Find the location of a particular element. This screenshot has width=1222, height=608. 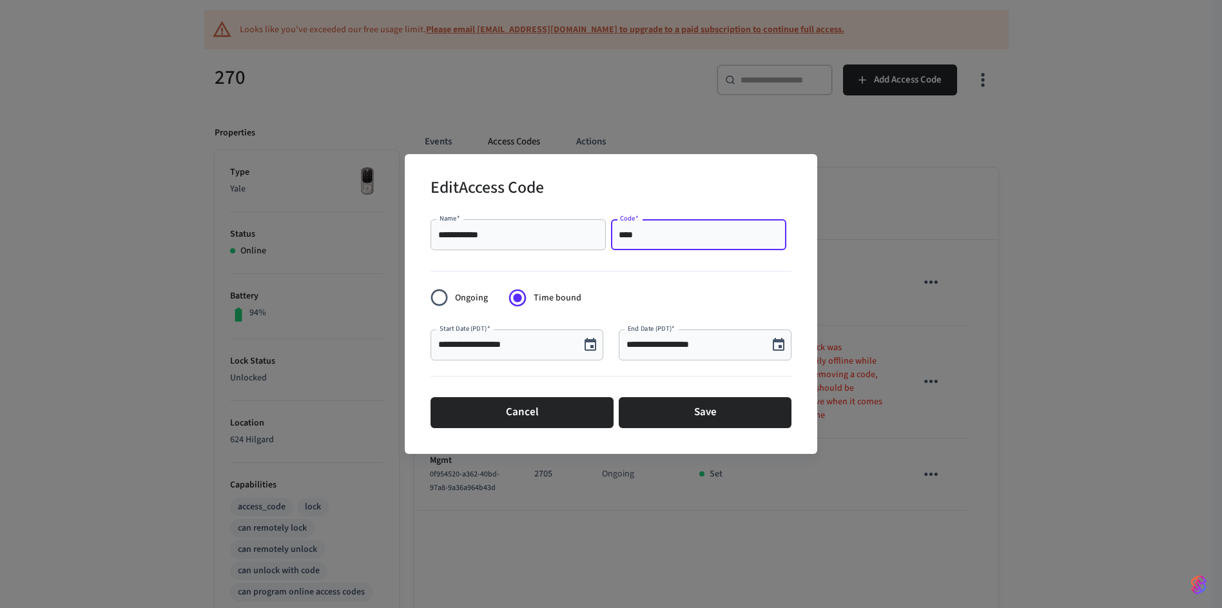

label: End Date (PDT) is located at coordinates (651, 328).